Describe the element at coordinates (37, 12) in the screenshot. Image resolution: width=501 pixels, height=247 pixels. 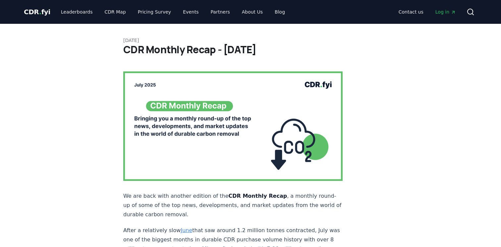
I see `a: CDR.fyi` at that location.